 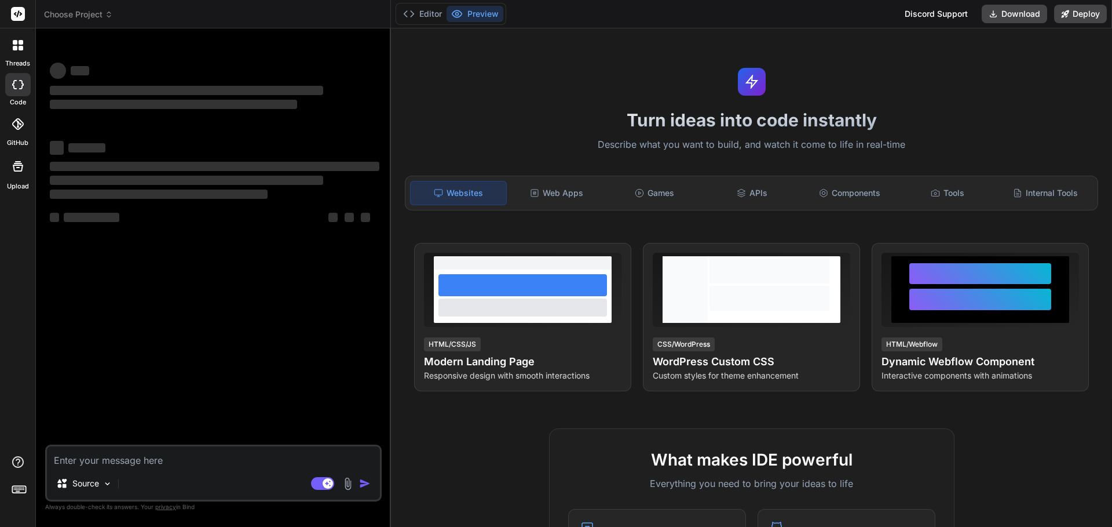 What do you see at coordinates (912, 344) in the screenshot?
I see `div: HTML/Webflow` at bounding box center [912, 344].